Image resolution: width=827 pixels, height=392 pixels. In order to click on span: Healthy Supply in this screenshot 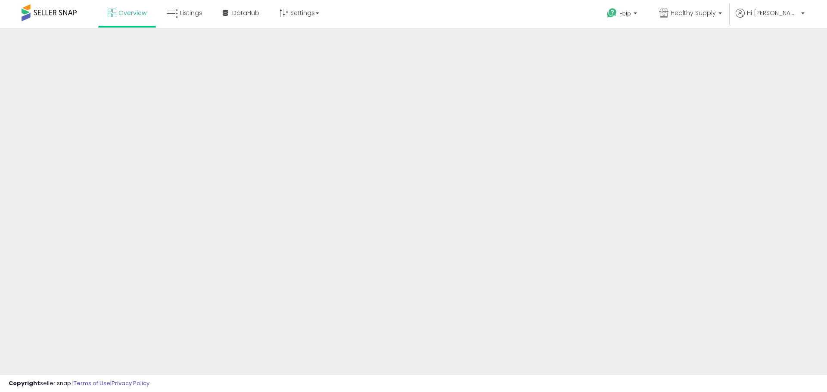, I will do `click(693, 13)`.